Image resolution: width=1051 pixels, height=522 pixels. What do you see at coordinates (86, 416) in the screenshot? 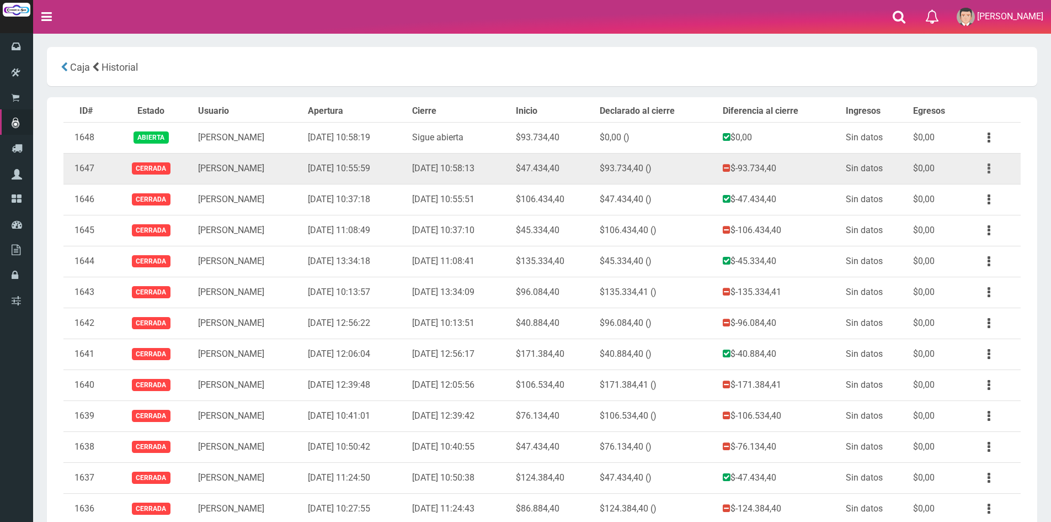
I see `td: 1639` at bounding box center [86, 416].